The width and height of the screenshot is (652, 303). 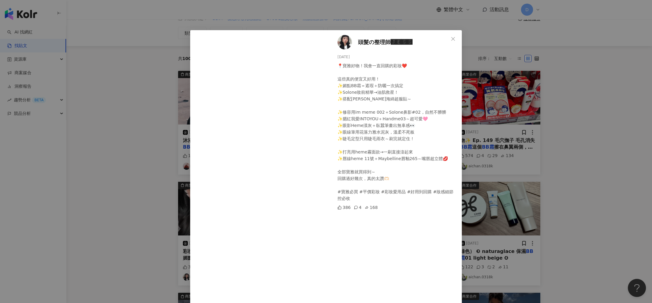 I want to click on span: 頭髮の整理師🅹🅴🆂🆂, so click(x=385, y=42).